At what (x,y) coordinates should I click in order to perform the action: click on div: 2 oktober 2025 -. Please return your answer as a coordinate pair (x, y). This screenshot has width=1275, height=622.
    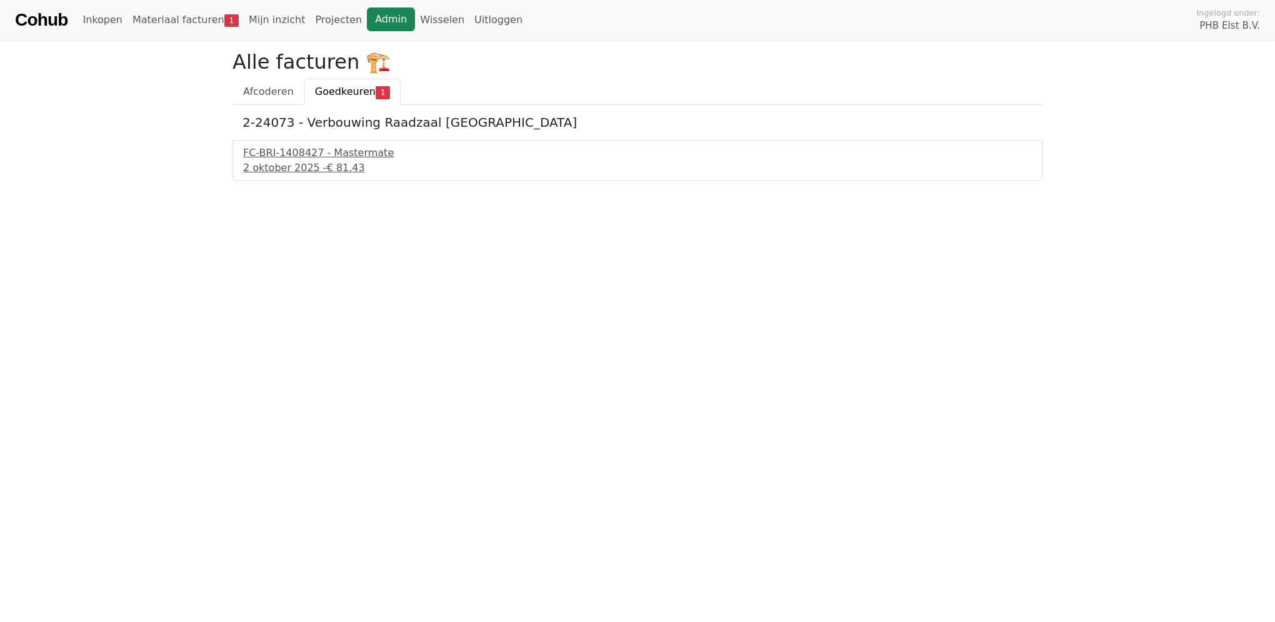
    Looking at the image, I should click on (637, 168).